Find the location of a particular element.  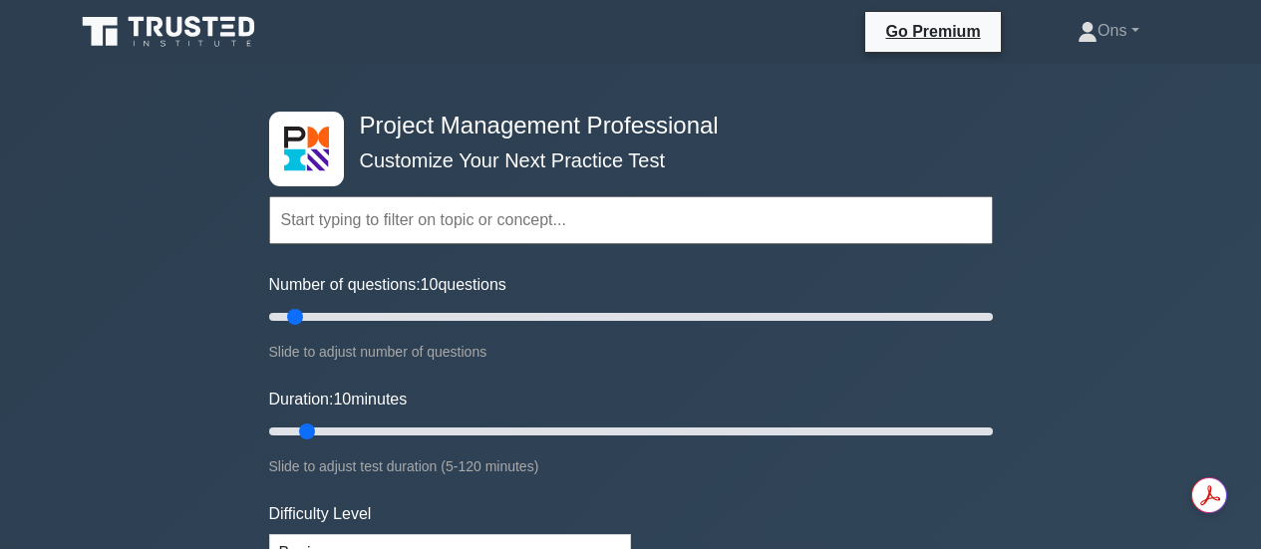

div: Slide to adjust number of questions is located at coordinates (631, 352).